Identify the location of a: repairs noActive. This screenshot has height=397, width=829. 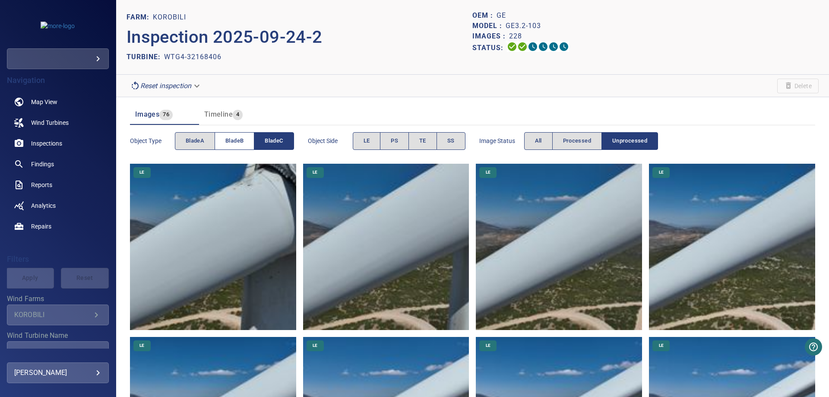
(58, 226).